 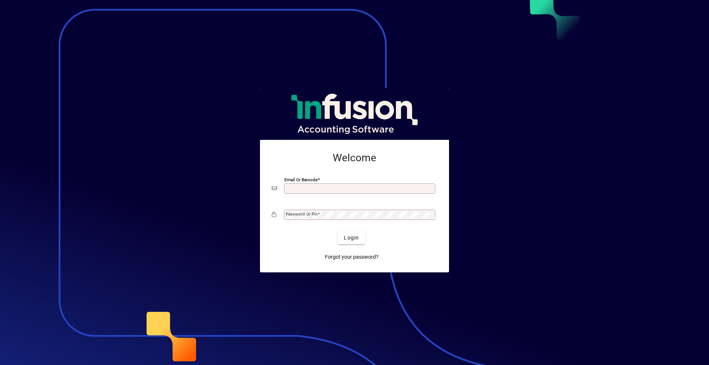 I want to click on a: Forgot your password?, so click(x=352, y=257).